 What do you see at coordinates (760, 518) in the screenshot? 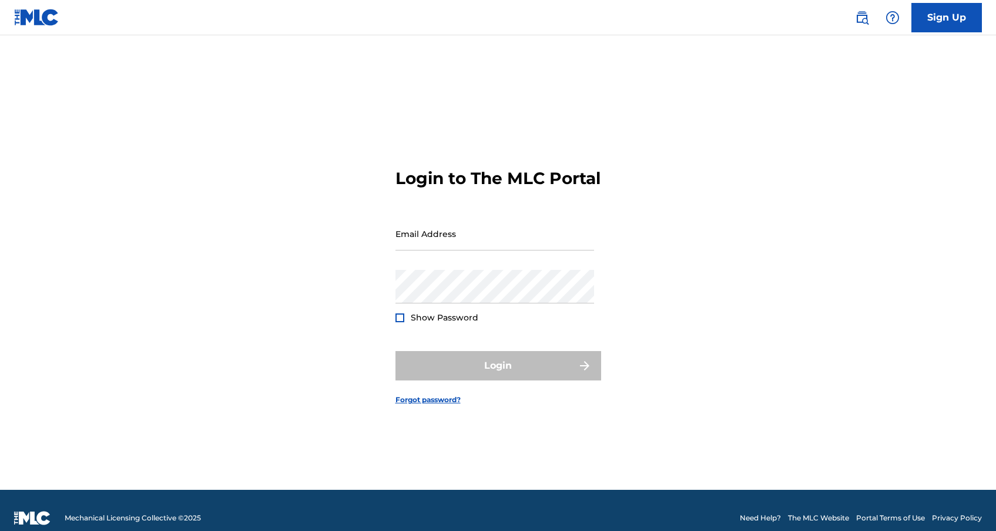
I see `a: Need Help?` at bounding box center [760, 518].